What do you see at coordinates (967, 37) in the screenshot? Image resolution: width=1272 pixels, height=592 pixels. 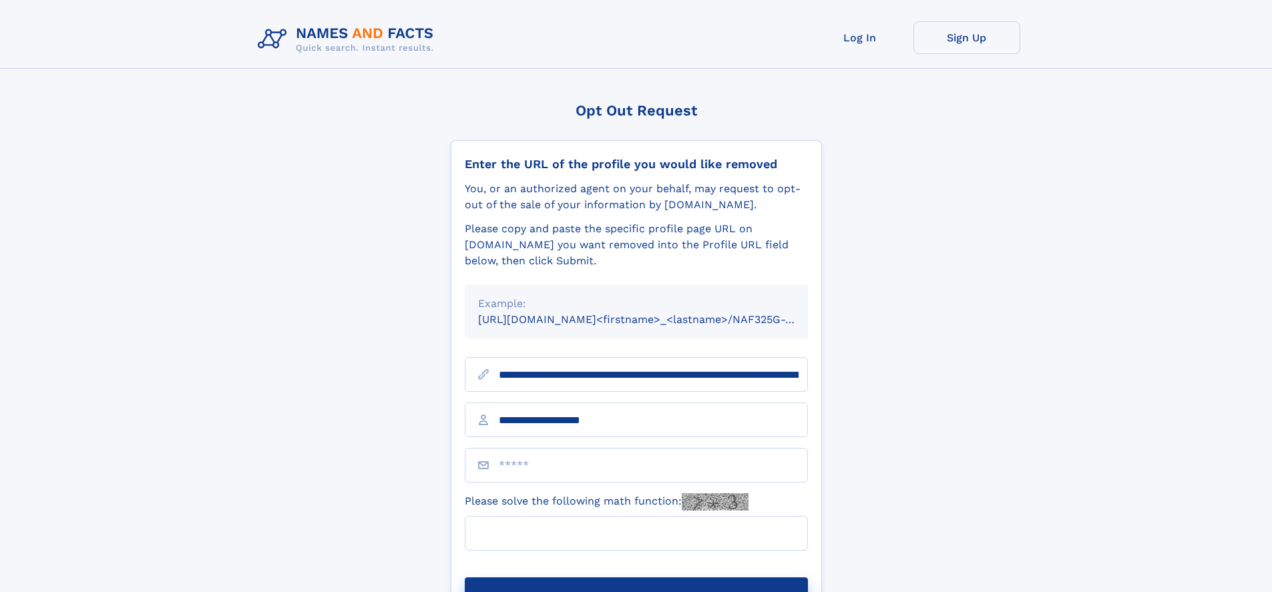 I see `a: Sign Up` at bounding box center [967, 37].